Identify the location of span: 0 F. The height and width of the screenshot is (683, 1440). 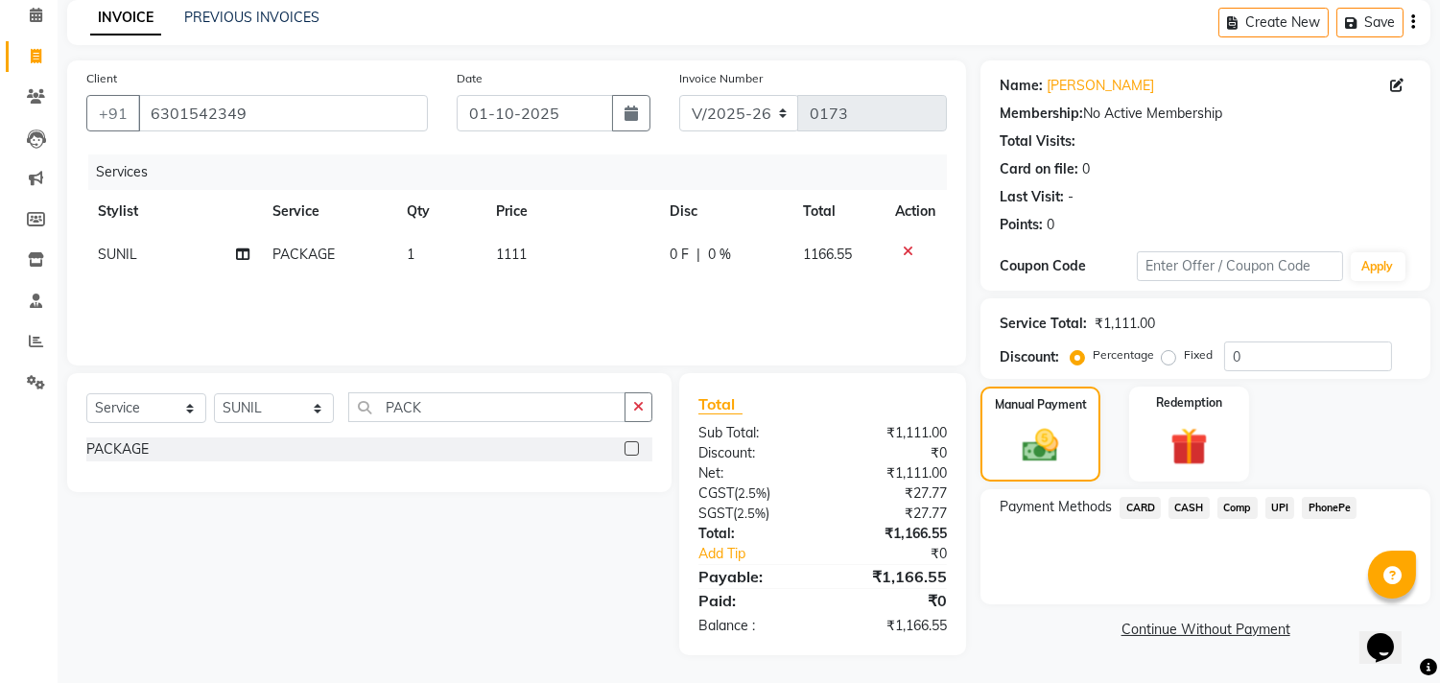
(679, 254).